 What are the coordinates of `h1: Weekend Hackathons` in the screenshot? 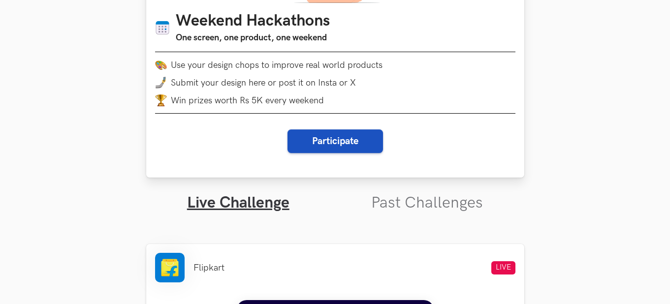 It's located at (252, 21).